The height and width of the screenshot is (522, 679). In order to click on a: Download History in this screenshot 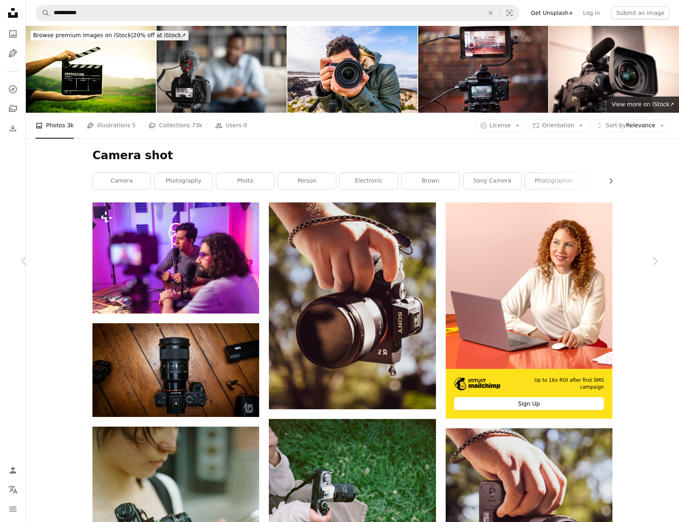, I will do `click(13, 128)`.